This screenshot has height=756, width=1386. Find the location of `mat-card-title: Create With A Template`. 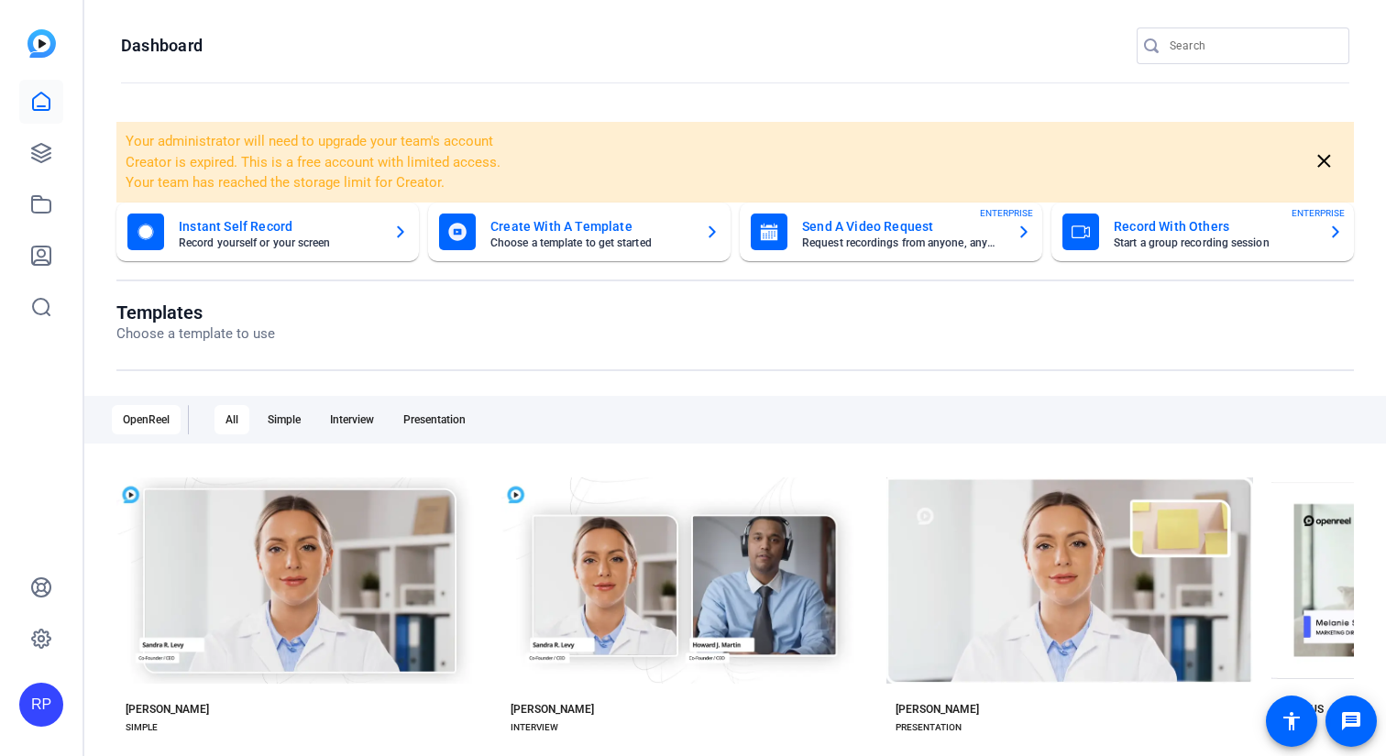

mat-card-title: Create With A Template is located at coordinates (590, 226).